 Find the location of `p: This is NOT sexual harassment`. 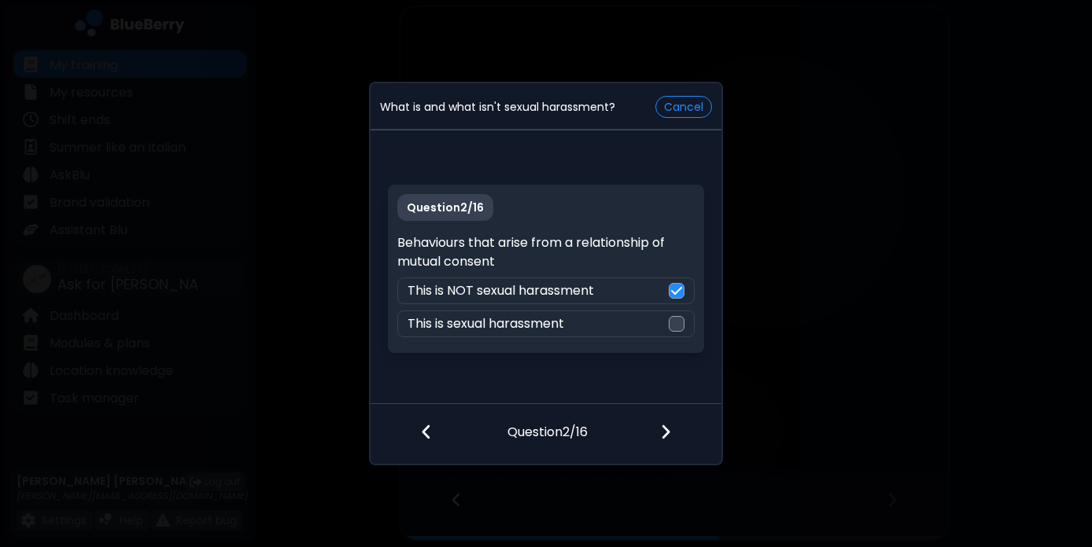

p: This is NOT sexual harassment is located at coordinates (500, 291).